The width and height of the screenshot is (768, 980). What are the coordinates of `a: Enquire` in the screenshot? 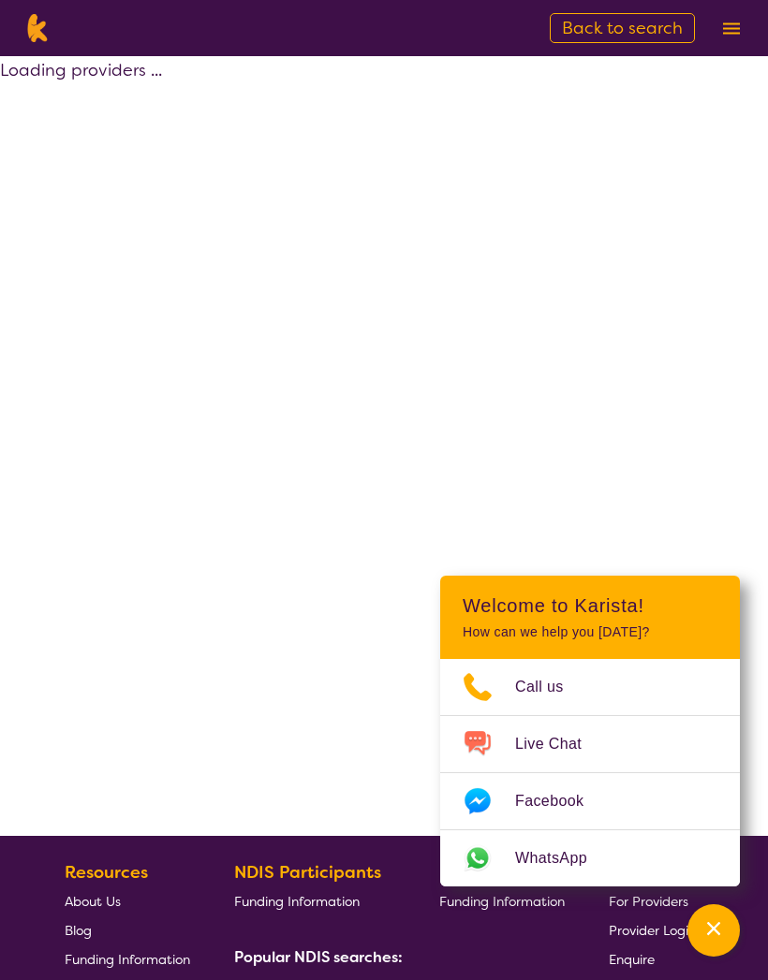 It's located at (652, 959).